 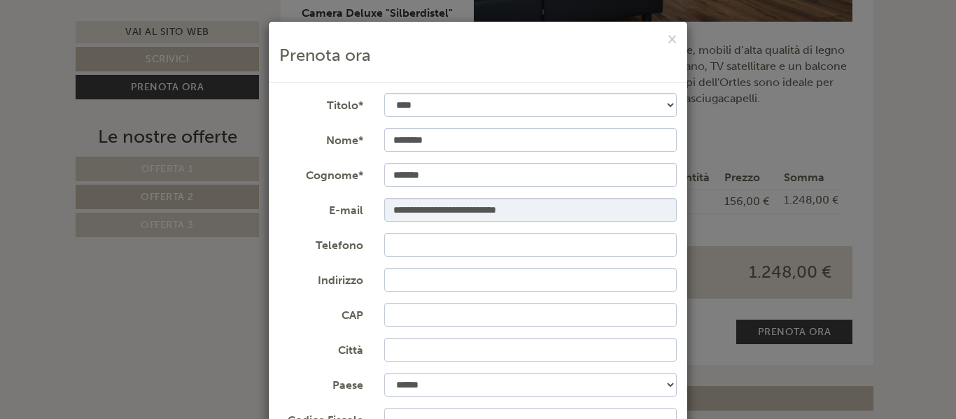 I want to click on label: Paese, so click(x=321, y=383).